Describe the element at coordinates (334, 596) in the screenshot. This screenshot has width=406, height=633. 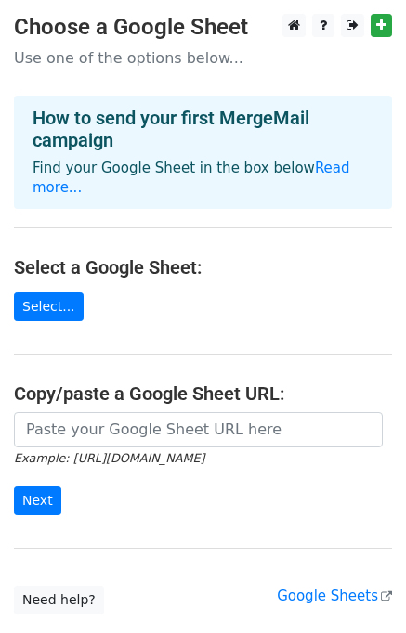
I see `a: Google Sheets` at that location.